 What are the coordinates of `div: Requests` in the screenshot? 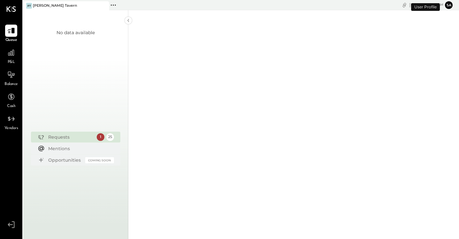 It's located at (71, 137).